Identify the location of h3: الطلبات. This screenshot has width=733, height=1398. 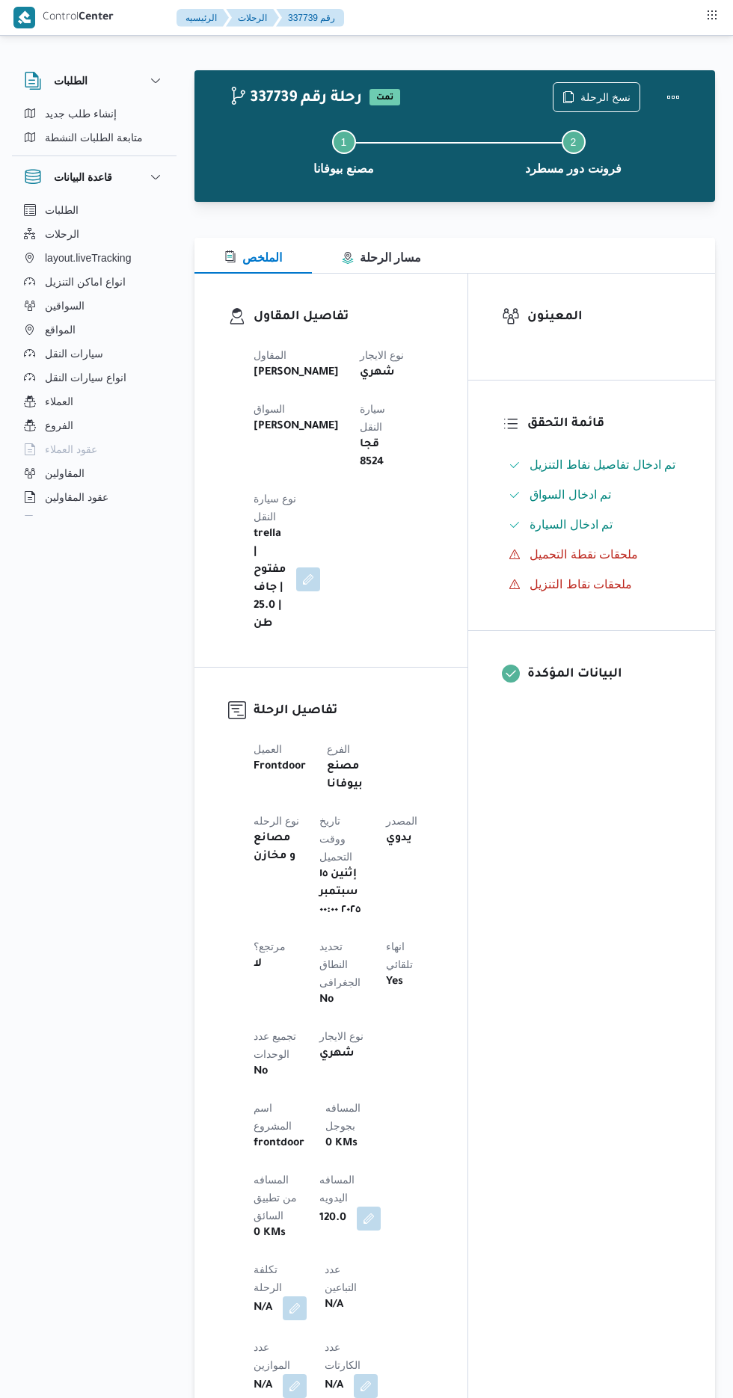
(70, 81).